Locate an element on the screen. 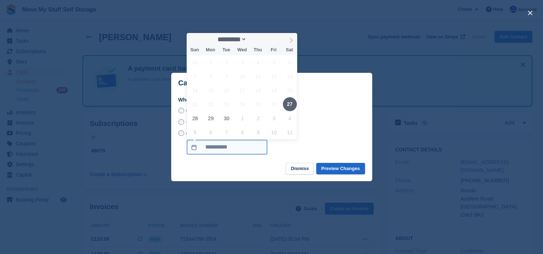 This screenshot has height=254, width=543. label: When do you want to cancel the subscription? is located at coordinates (272, 100).